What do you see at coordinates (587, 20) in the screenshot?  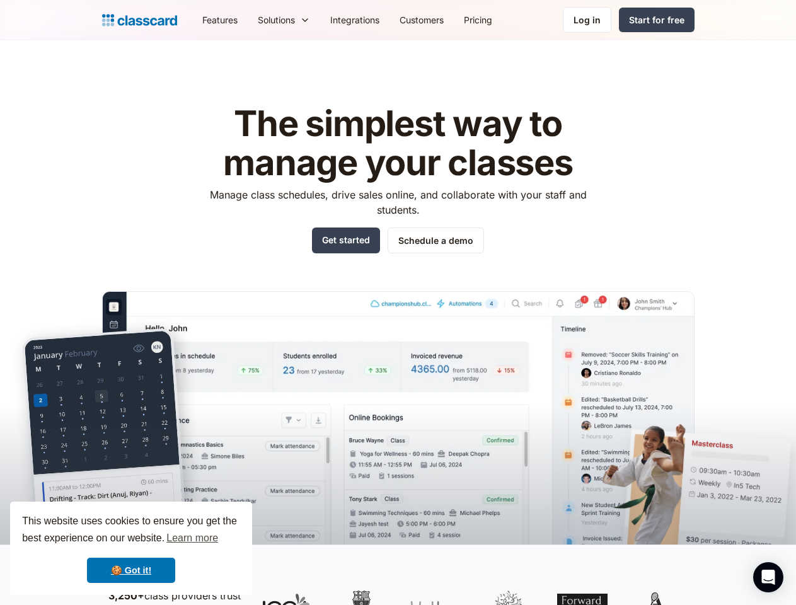 I see `div: Log in` at bounding box center [587, 20].